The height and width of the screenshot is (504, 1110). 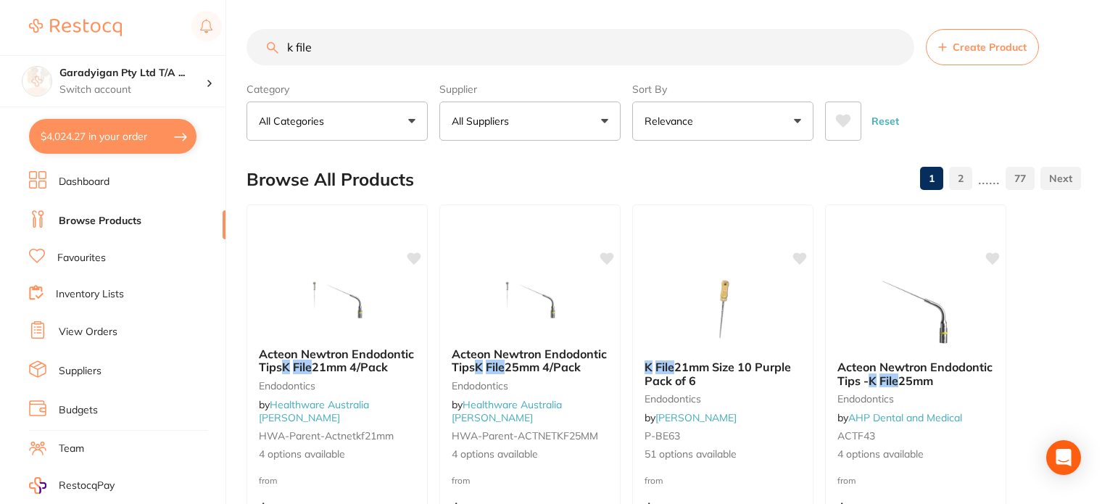 I want to click on a: Suppliers, so click(x=80, y=371).